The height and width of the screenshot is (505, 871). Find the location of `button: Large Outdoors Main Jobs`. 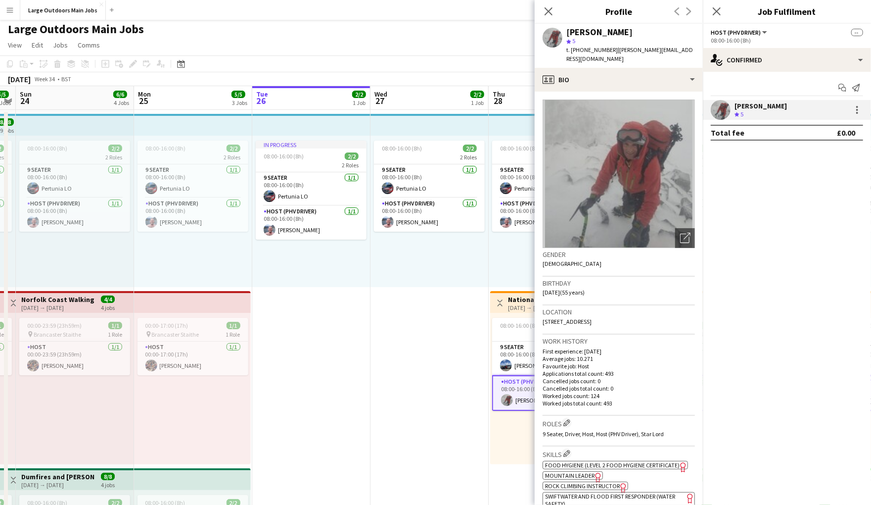

button: Large Outdoors Main Jobs is located at coordinates (63, 10).